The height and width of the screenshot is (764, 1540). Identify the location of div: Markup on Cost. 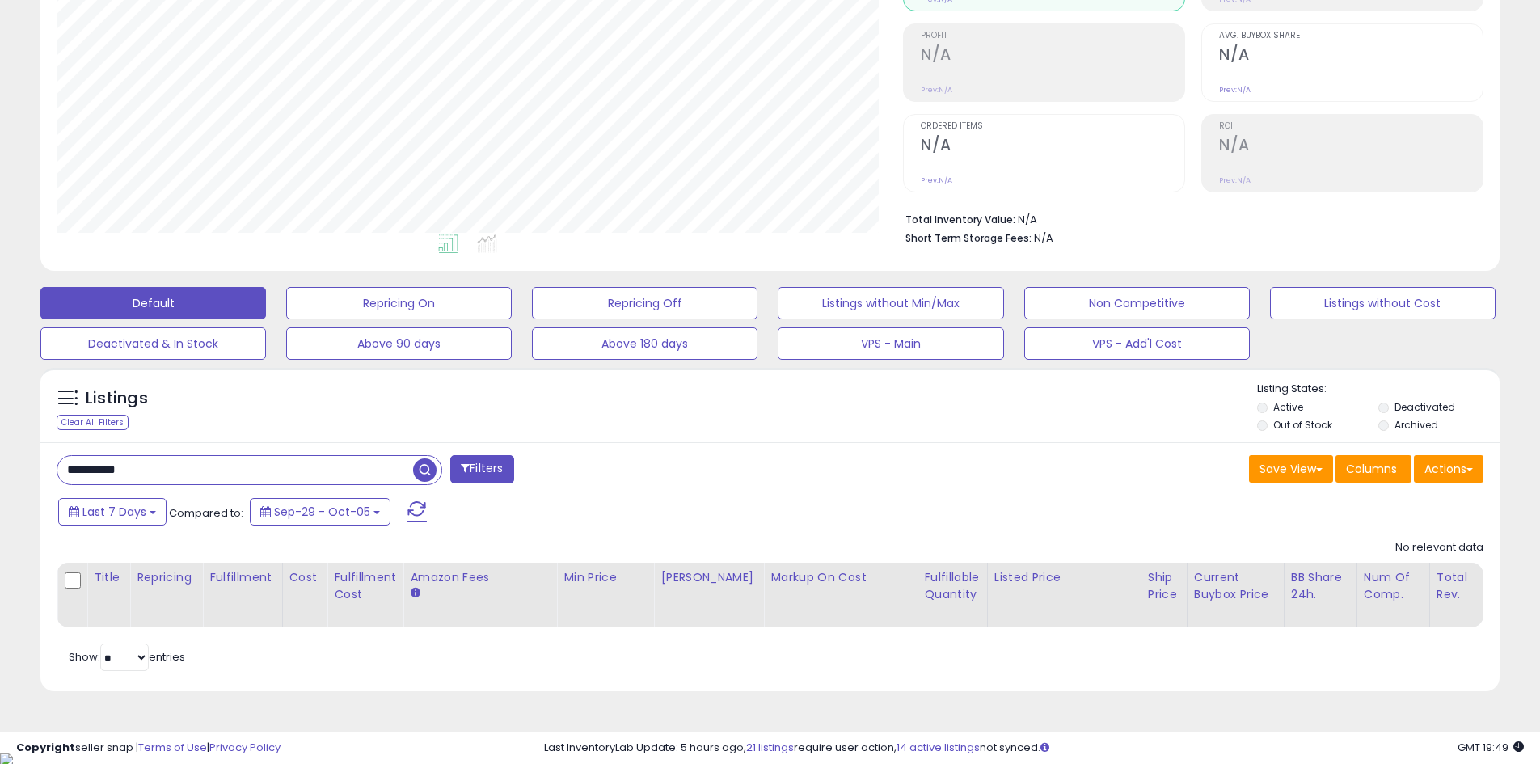
(840, 577).